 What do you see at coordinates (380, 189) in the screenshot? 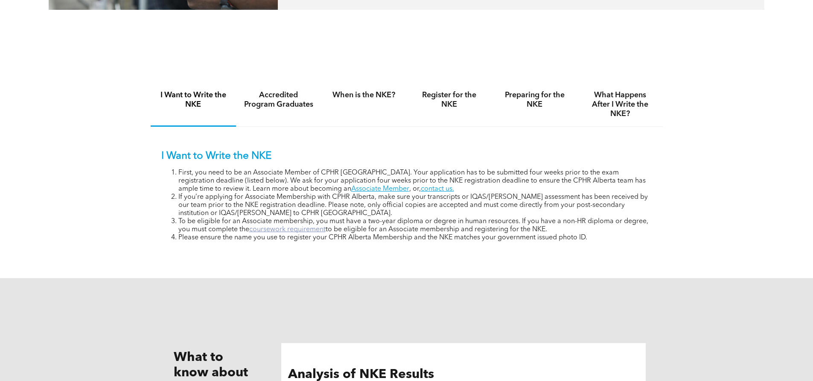
I see `a: Associate Member` at bounding box center [380, 189].